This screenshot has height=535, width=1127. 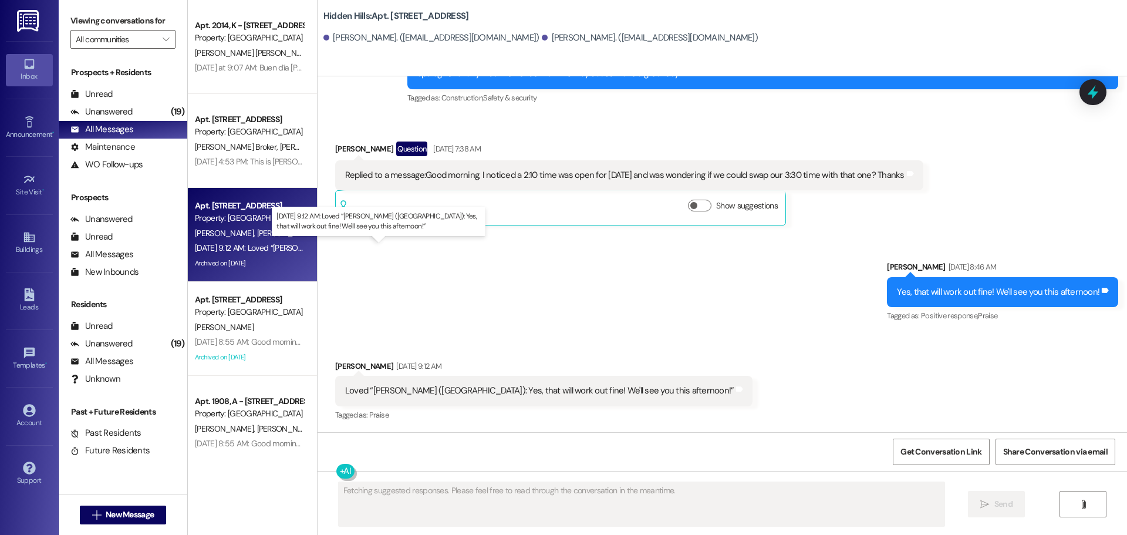 What do you see at coordinates (29, 21) in the screenshot?
I see `img: ResiDesk Logo` at bounding box center [29, 21].